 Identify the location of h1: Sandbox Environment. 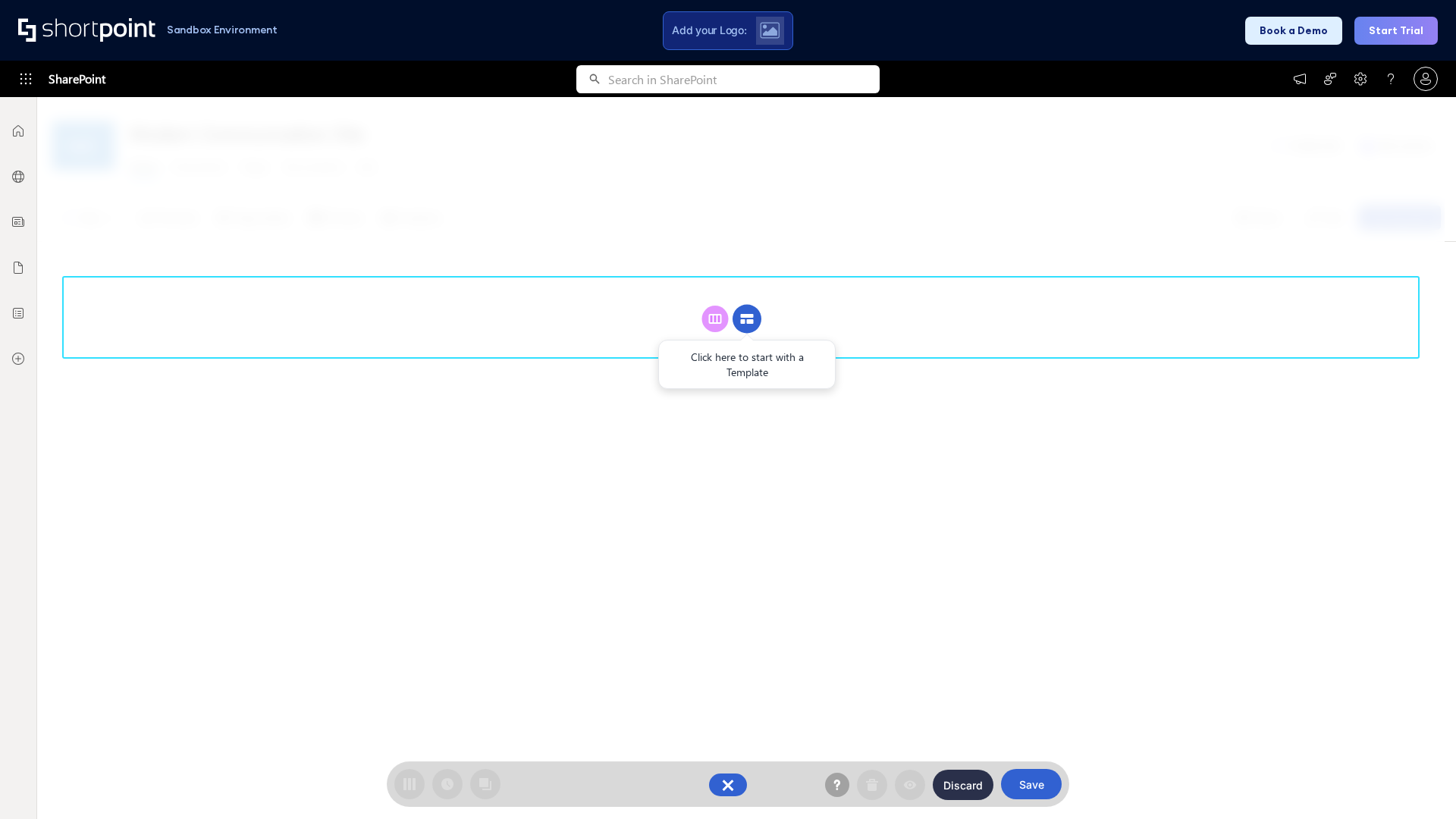
(222, 29).